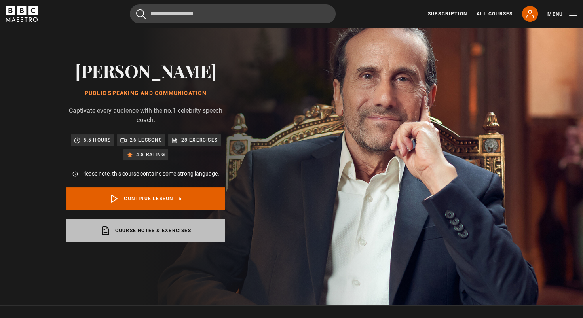 The width and height of the screenshot is (583, 318). I want to click on p: Please note, this course contains some strong language., so click(150, 174).